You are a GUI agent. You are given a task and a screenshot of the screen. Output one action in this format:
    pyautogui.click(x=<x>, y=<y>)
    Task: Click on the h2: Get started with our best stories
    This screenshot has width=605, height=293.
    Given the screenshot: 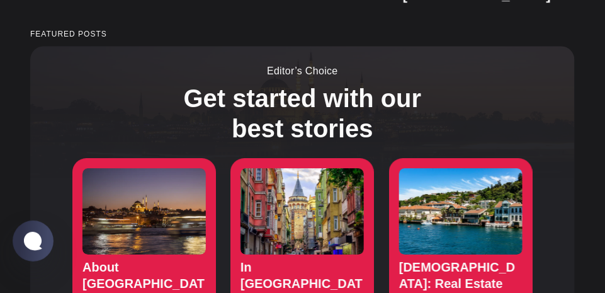 What is the action you would take?
    pyautogui.click(x=303, y=113)
    